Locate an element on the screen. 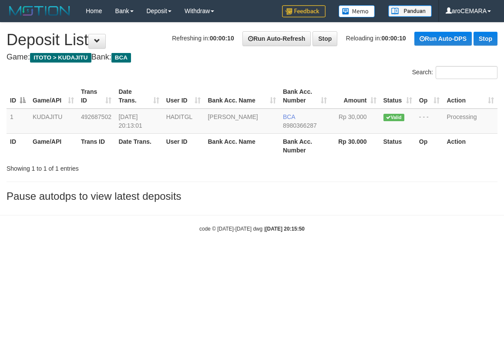 The height and width of the screenshot is (357, 504). img: Feedback.jpg is located at coordinates (304, 11).